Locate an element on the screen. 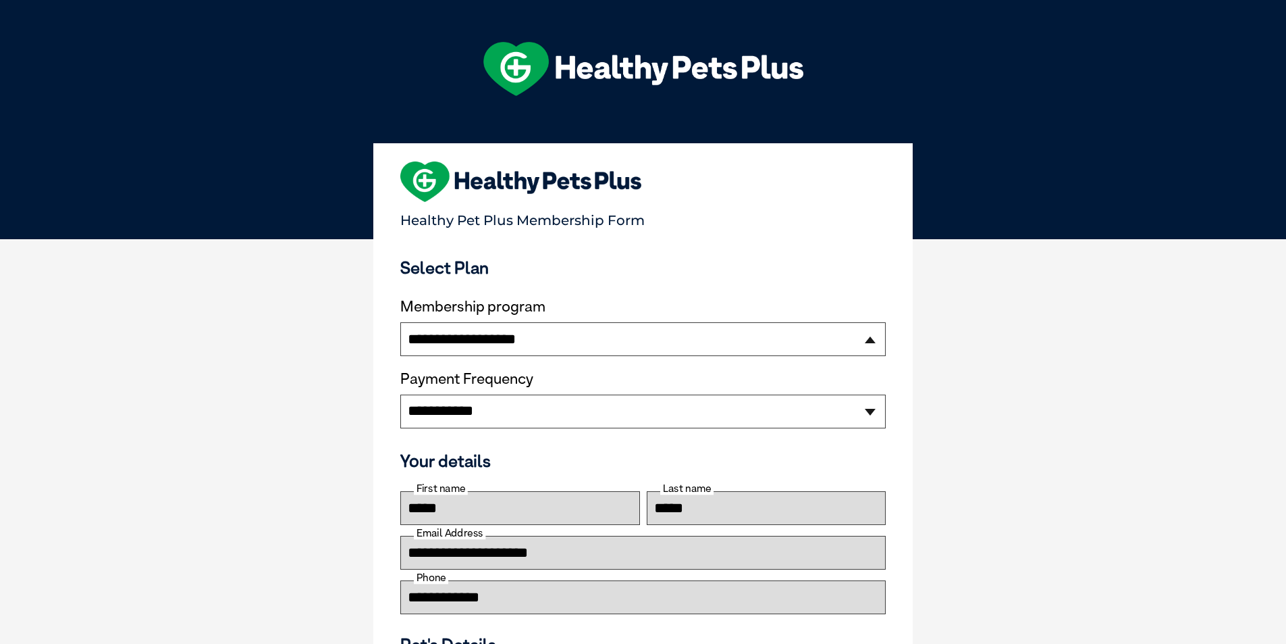  img: heart-shape-hpp-logo-large.png is located at coordinates (521, 182).